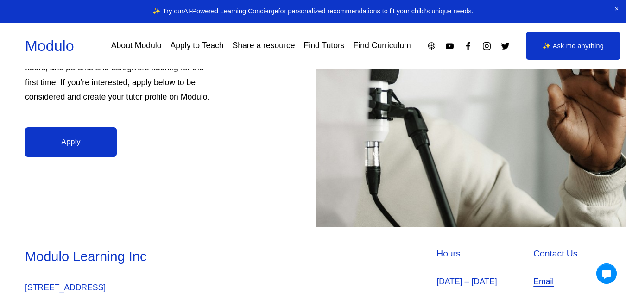 The width and height of the screenshot is (626, 293). What do you see at coordinates (505, 46) in the screenshot?
I see `a: Twitter` at bounding box center [505, 46].